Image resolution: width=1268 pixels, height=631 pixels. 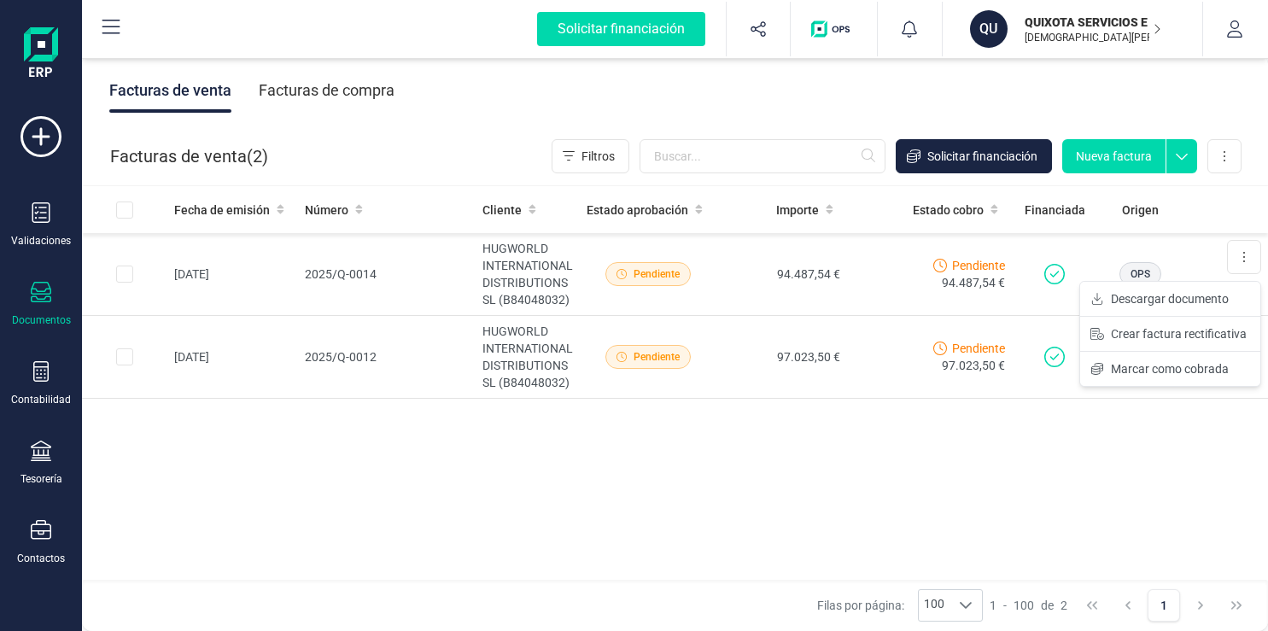 I want to click on img: Logo Finanedi, so click(x=41, y=55).